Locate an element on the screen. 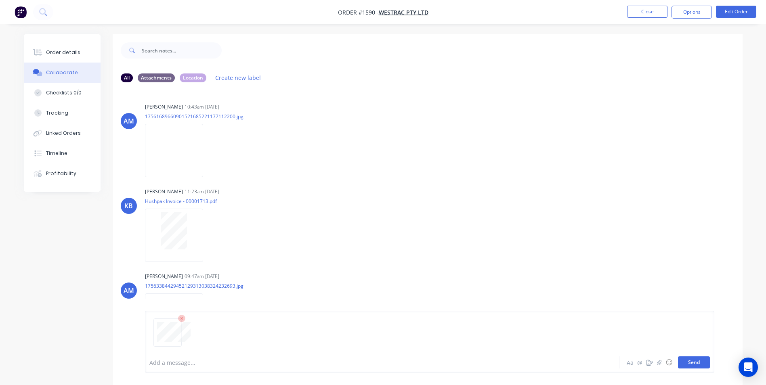 This screenshot has width=766, height=385. button: Timeline is located at coordinates (62, 153).